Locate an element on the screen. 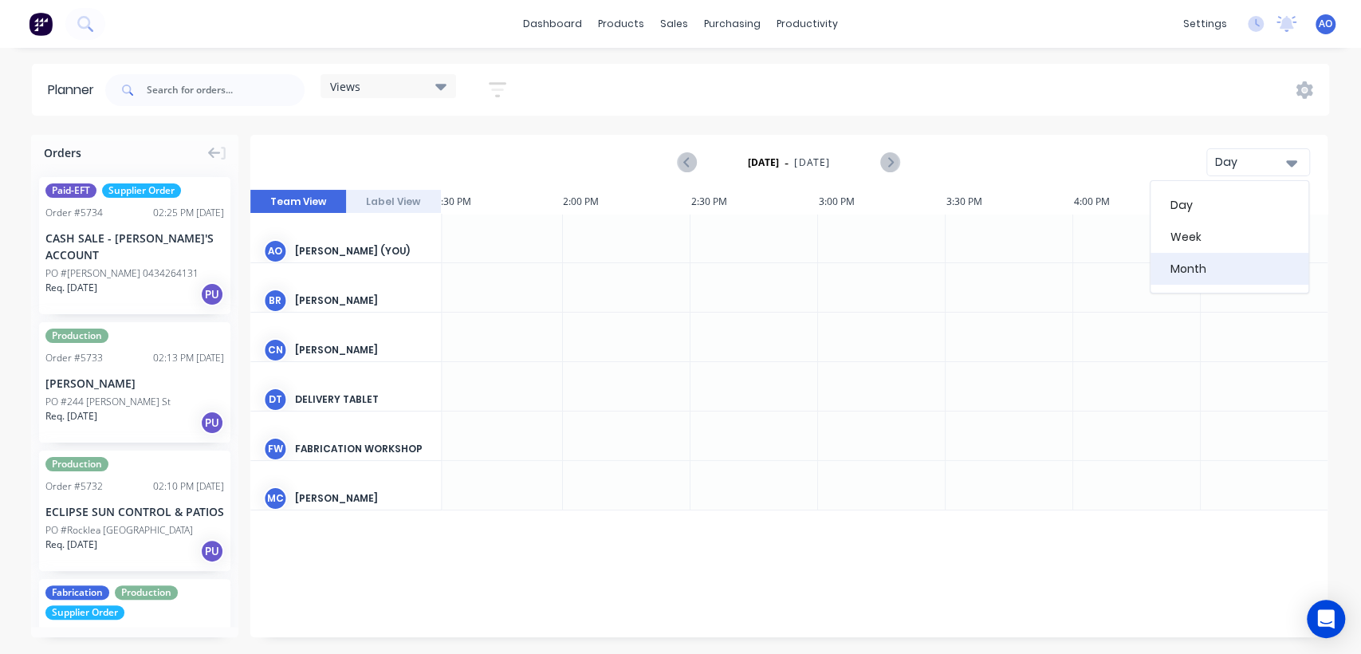  div: AO is located at coordinates (275, 251).